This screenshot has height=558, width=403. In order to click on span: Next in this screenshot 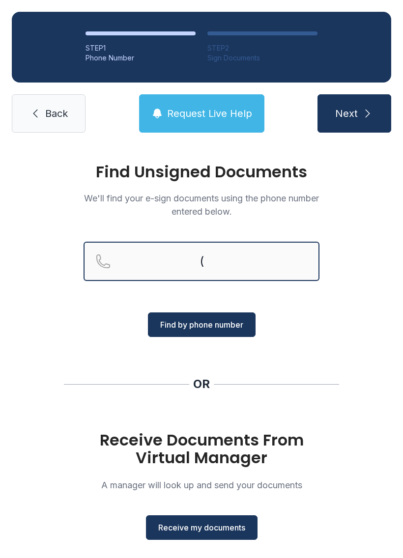, I will do `click(346, 113)`.